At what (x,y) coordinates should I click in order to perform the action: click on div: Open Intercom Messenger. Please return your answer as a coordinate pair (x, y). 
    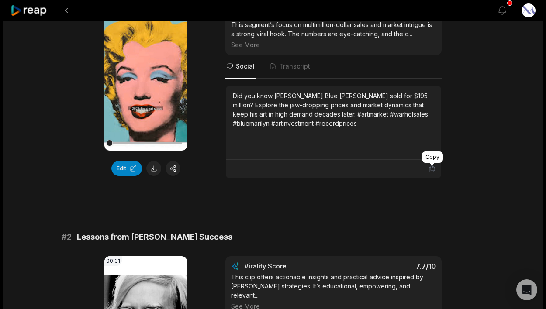
    Looking at the image, I should click on (527, 290).